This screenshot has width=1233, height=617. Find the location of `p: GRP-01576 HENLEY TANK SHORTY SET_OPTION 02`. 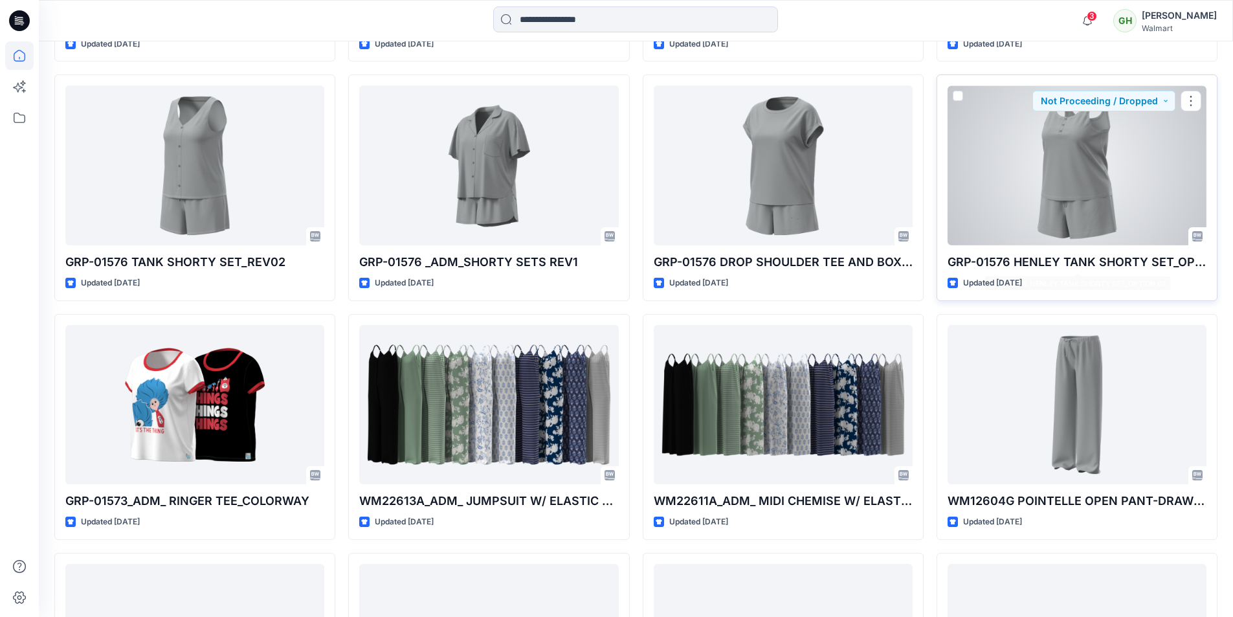

p: GRP-01576 HENLEY TANK SHORTY SET_OPTION 02 is located at coordinates (1077, 262).